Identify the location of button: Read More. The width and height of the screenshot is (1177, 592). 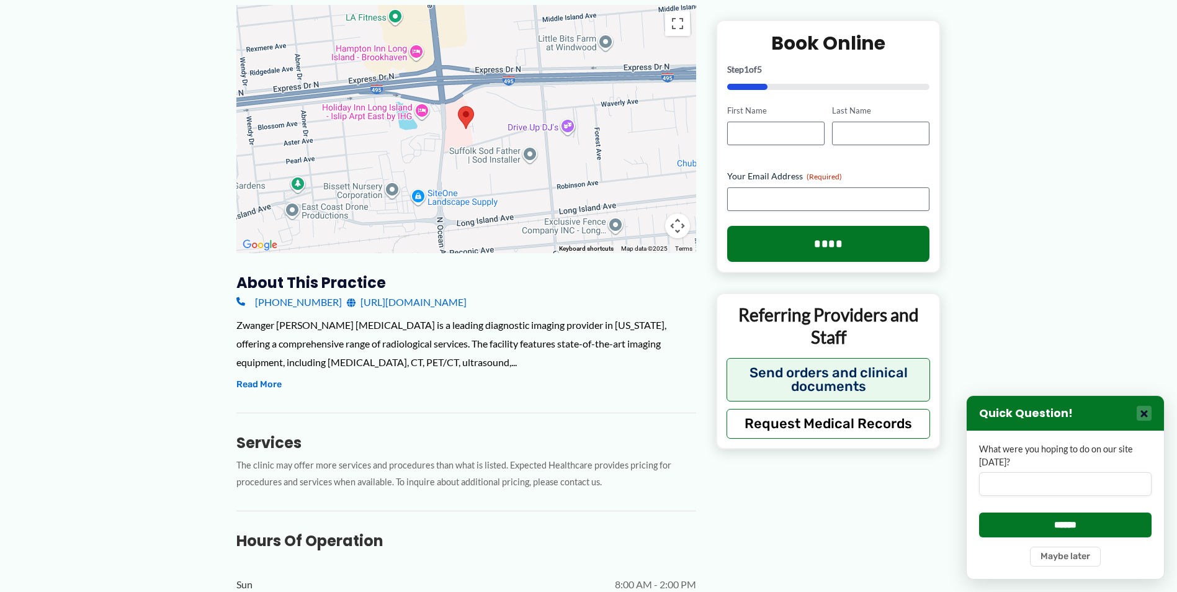
(259, 385).